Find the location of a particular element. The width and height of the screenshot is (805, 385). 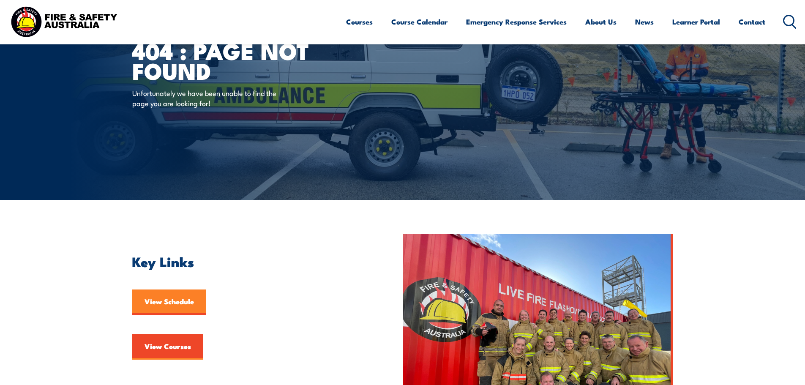

a: About Us is located at coordinates (601, 22).